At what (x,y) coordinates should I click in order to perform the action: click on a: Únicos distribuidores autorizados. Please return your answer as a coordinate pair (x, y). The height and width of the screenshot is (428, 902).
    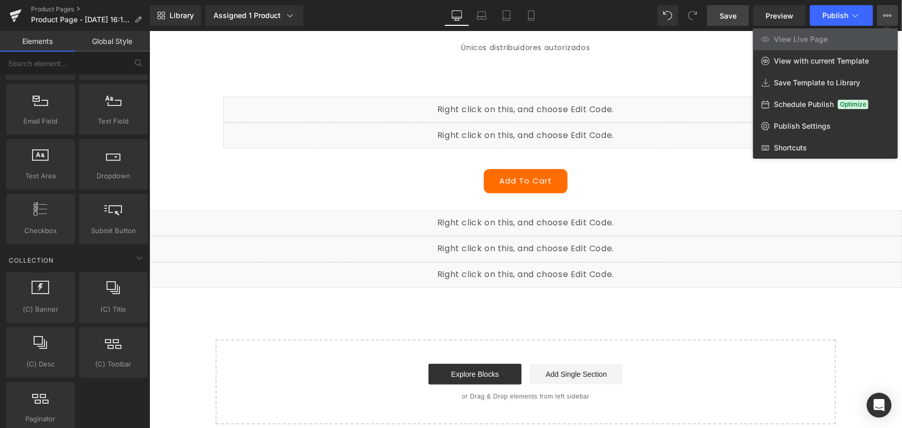
    Looking at the image, I should click on (376, 17).